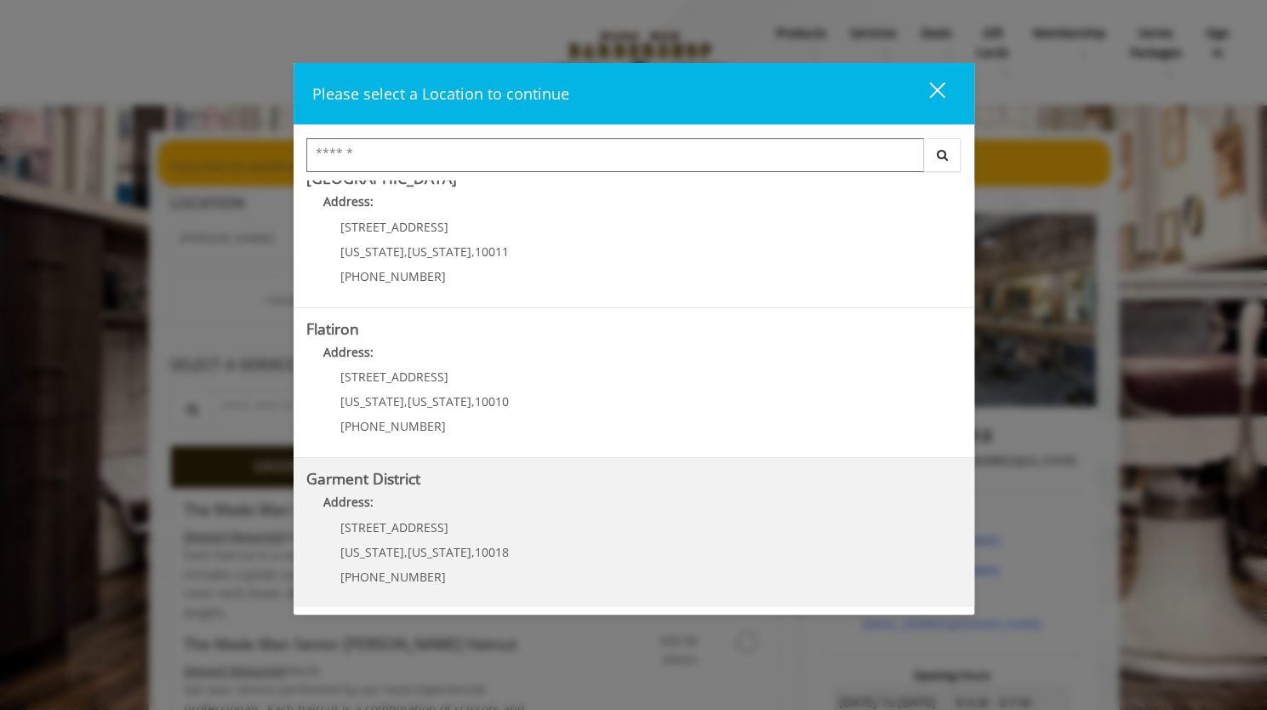 Image resolution: width=1267 pixels, height=710 pixels. Describe the element at coordinates (615, 155) in the screenshot. I see `input: Search Center` at that location.